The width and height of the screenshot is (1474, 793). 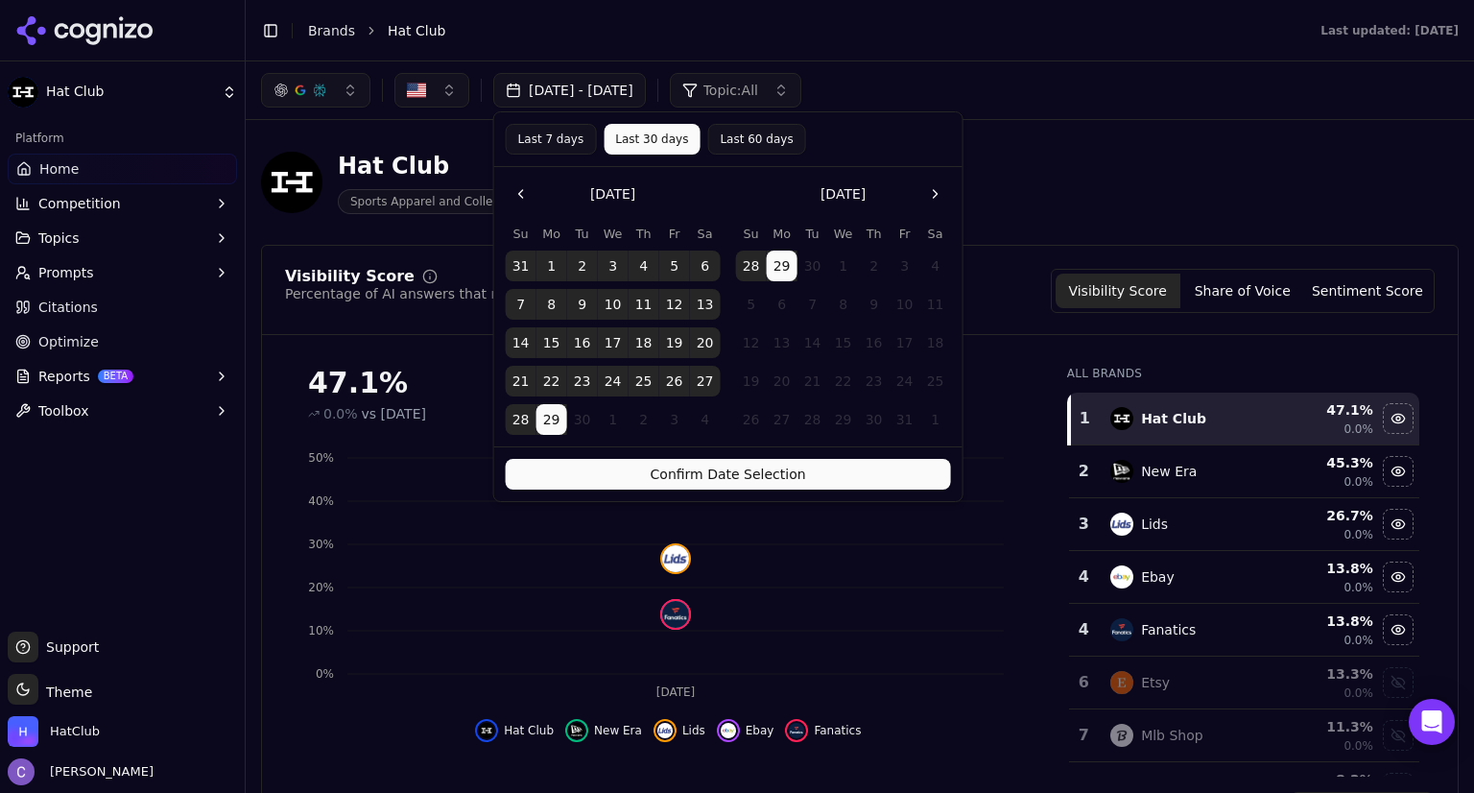 I want to click on button: Last 30 days, so click(x=652, y=139).